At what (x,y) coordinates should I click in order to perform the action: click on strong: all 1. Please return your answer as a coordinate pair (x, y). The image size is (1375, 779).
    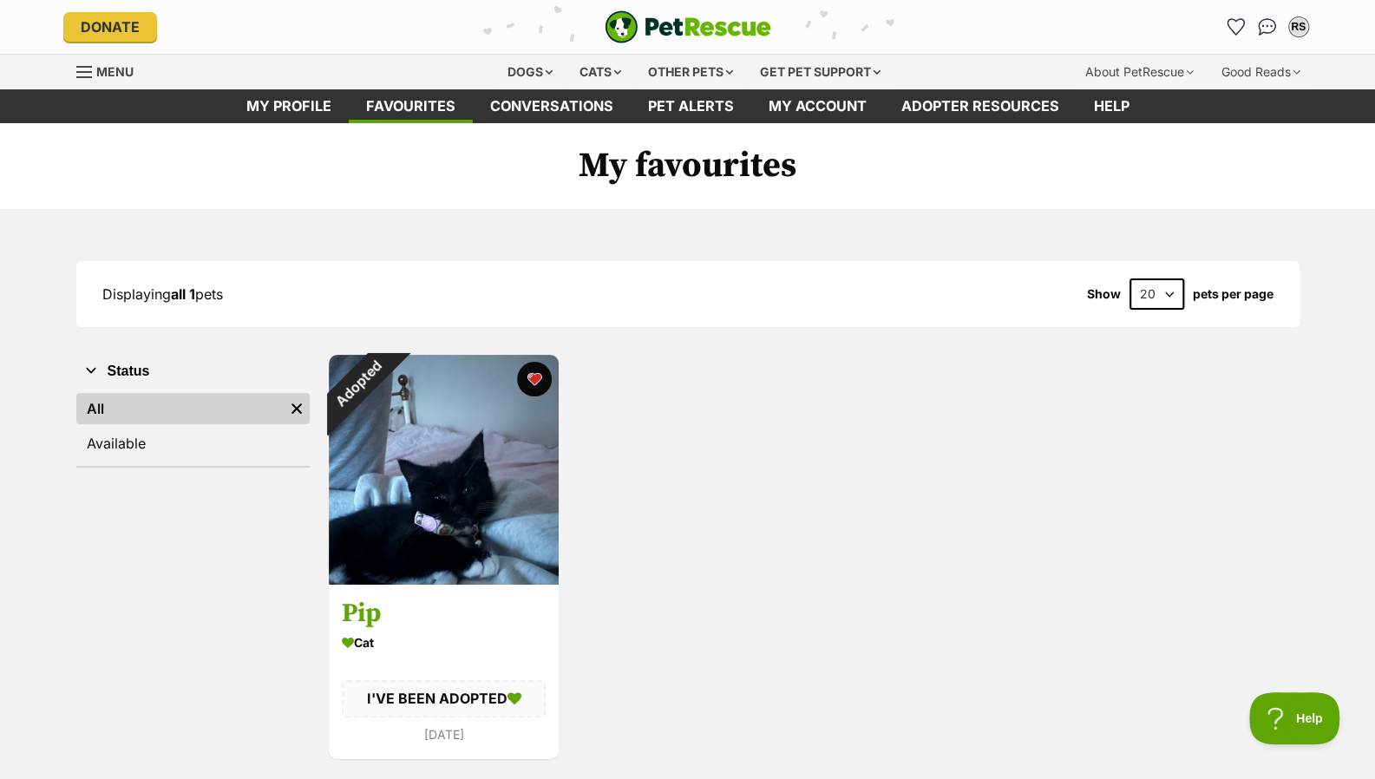
    Looking at the image, I should click on (183, 294).